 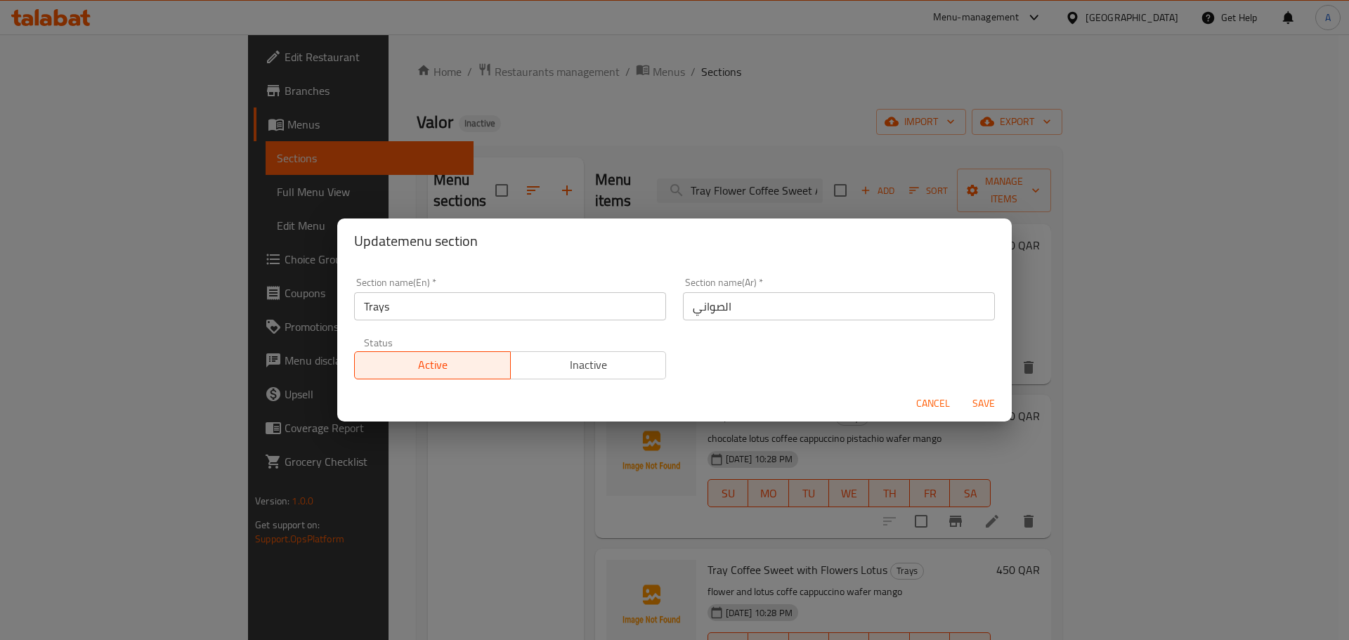 What do you see at coordinates (933, 403) in the screenshot?
I see `button: Cancel` at bounding box center [933, 403].